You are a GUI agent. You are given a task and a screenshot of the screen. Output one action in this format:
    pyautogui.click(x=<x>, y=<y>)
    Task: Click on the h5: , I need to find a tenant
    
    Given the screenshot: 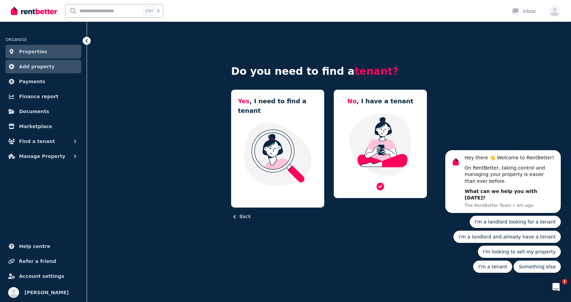 What is the action you would take?
    pyautogui.click(x=277, y=106)
    